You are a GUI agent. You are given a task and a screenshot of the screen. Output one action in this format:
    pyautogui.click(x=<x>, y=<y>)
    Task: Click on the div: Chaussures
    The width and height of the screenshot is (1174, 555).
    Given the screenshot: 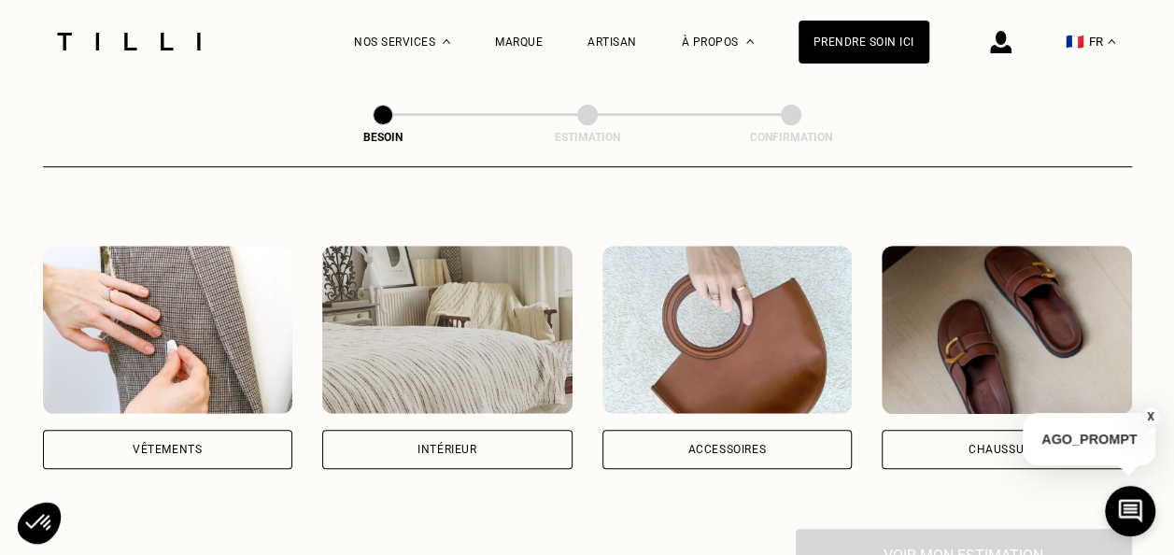 What is the action you would take?
    pyautogui.click(x=1007, y=449)
    